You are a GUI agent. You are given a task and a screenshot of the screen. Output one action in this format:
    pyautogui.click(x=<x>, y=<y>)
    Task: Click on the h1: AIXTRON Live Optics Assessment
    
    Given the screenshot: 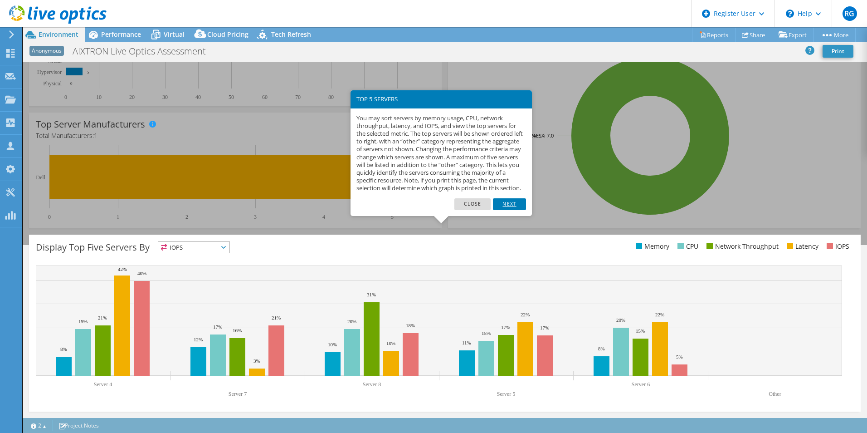 What is the action you would take?
    pyautogui.click(x=144, y=51)
    